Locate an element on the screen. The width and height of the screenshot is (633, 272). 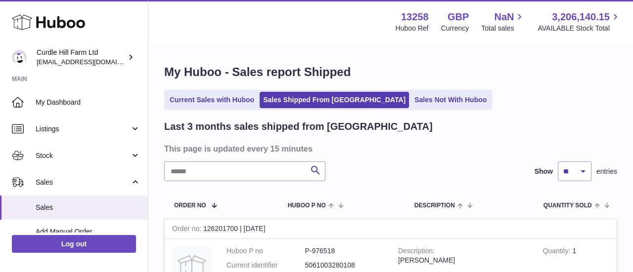
span: Description is located at coordinates (435, 206).